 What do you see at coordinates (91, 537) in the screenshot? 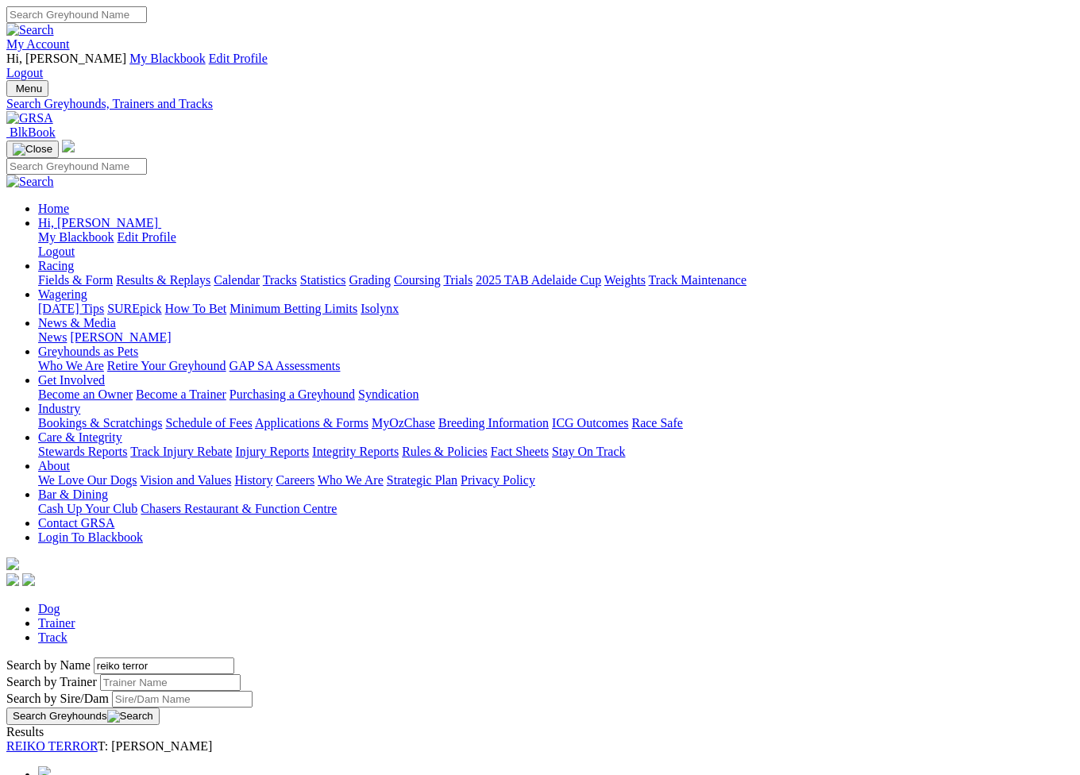
I see `a: Login To Blackbook` at bounding box center [91, 537].